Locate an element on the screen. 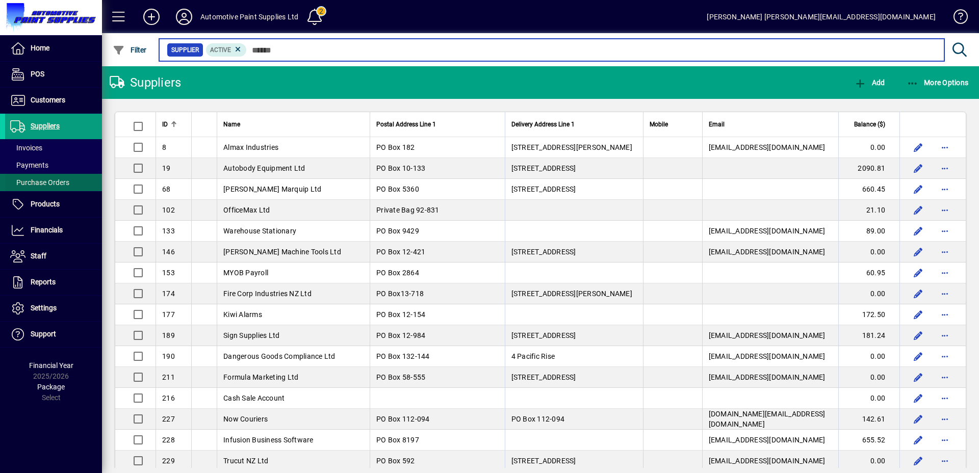 This screenshot has width=979, height=473. span: 174 is located at coordinates (168, 294).